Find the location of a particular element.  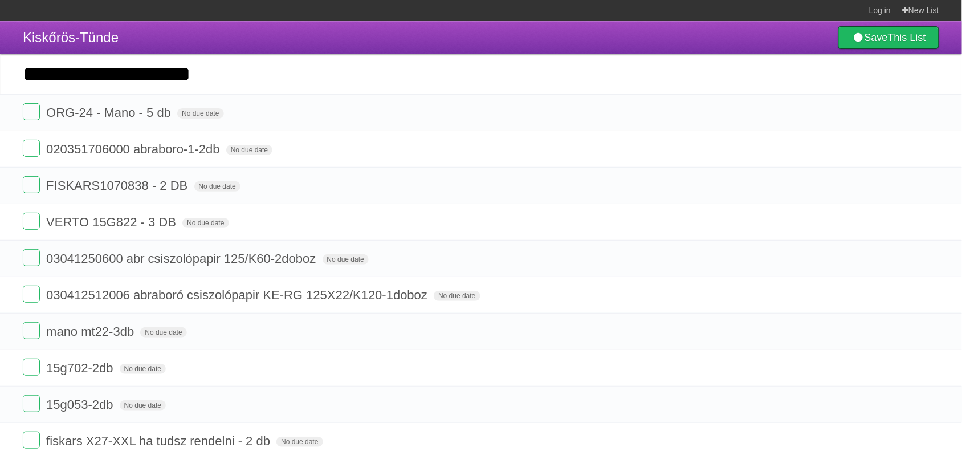

span: 030412512006 abraboró csiszolópapir KE-RG 125X22/K120-1doboz is located at coordinates (238, 295).